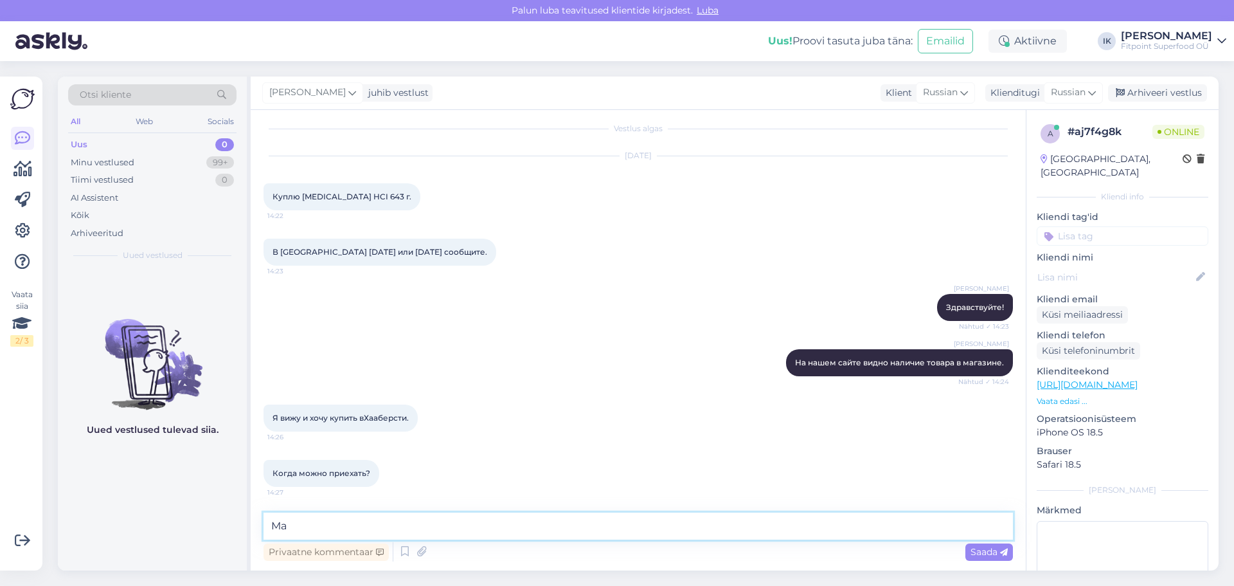 The width and height of the screenshot is (1234, 586). Describe the element at coordinates (780, 40) in the screenshot. I see `b: Uus!` at that location.